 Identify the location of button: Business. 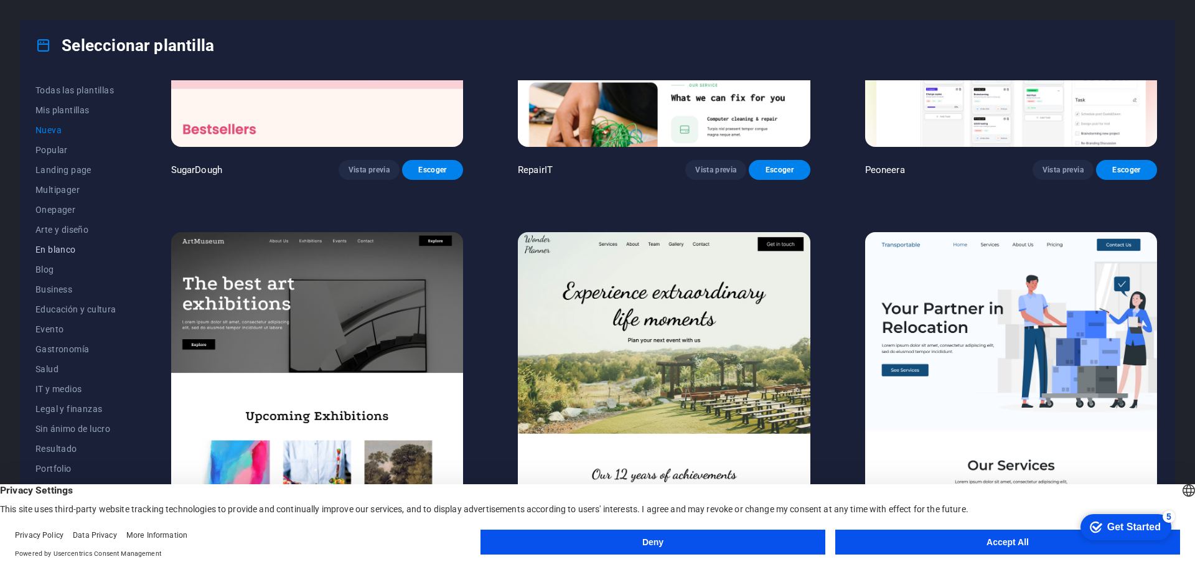
(76, 289).